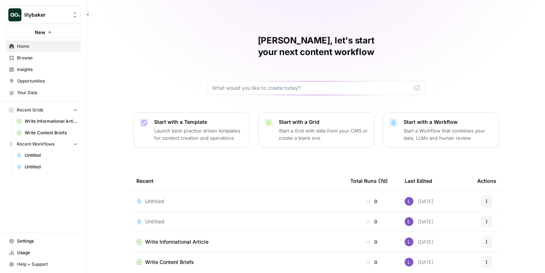  Describe the element at coordinates (237, 181) in the screenshot. I see `div: Recent` at that location.